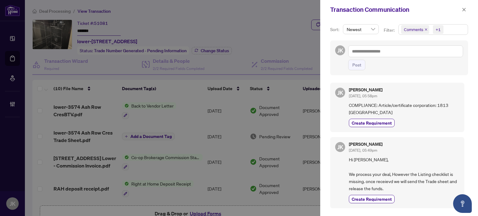 The width and height of the screenshot is (478, 216). I want to click on div: Transaction Communication, so click(395, 10).